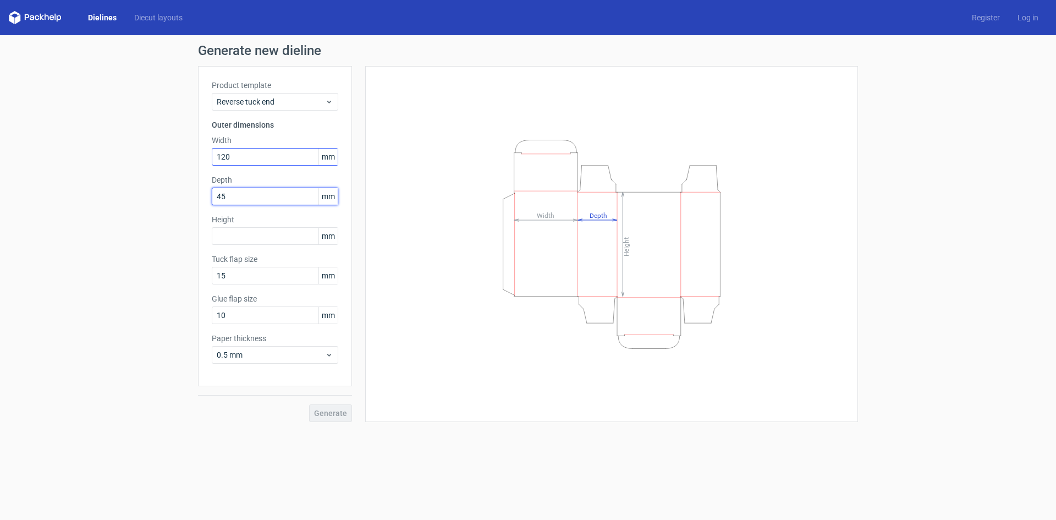  Describe the element at coordinates (275, 85) in the screenshot. I see `label: Product template` at that location.